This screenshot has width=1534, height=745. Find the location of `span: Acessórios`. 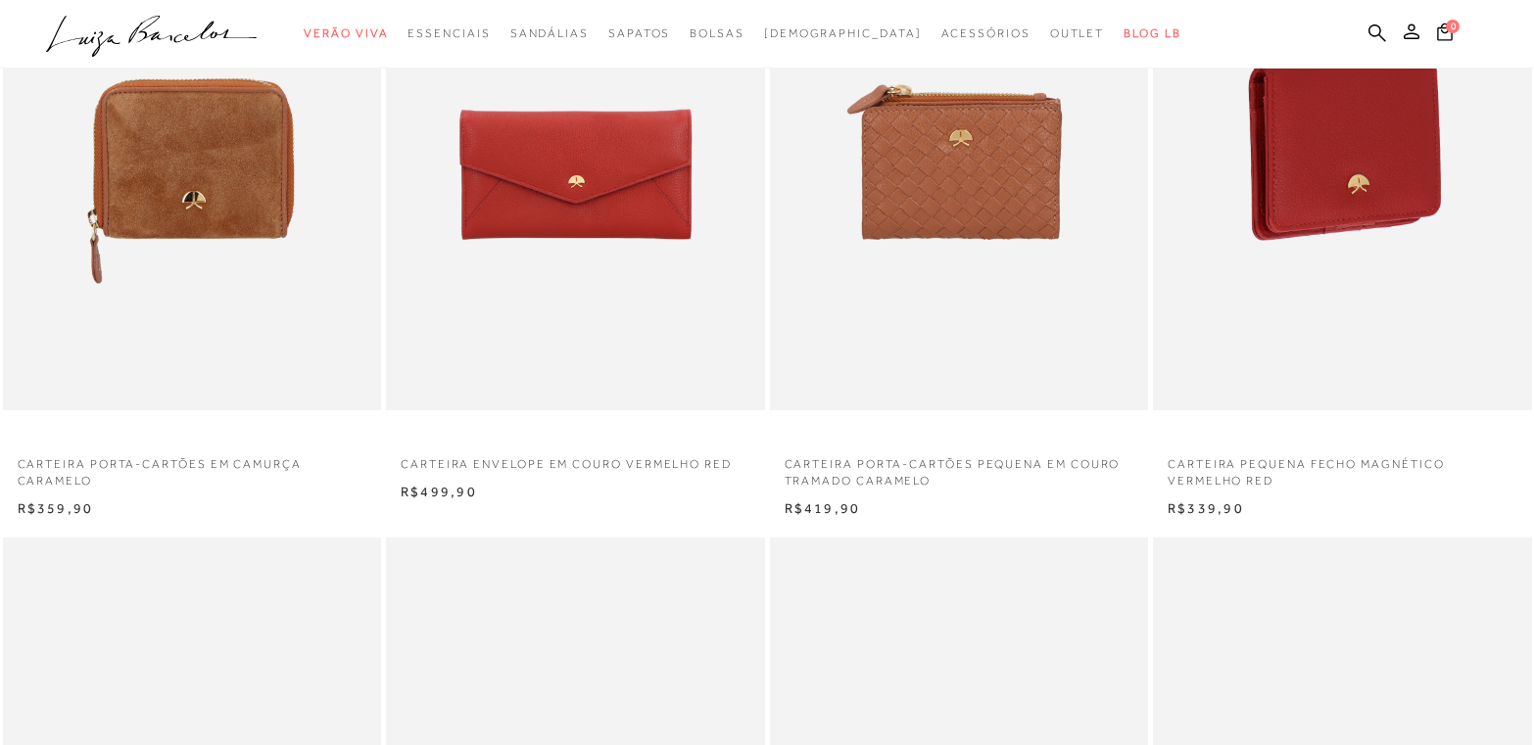

span: Acessórios is located at coordinates (985, 33).